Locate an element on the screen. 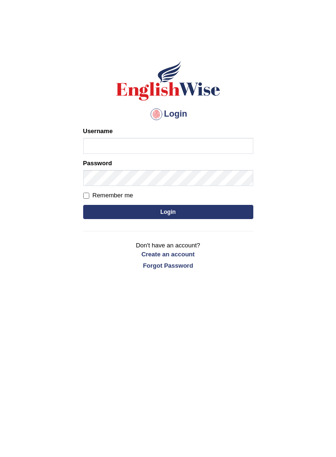  a: Create an account is located at coordinates (168, 254).